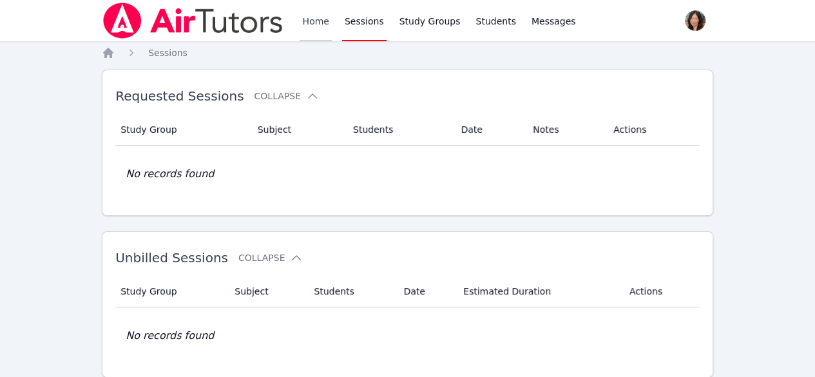 Image resolution: width=815 pixels, height=377 pixels. I want to click on span: Messages, so click(553, 21).